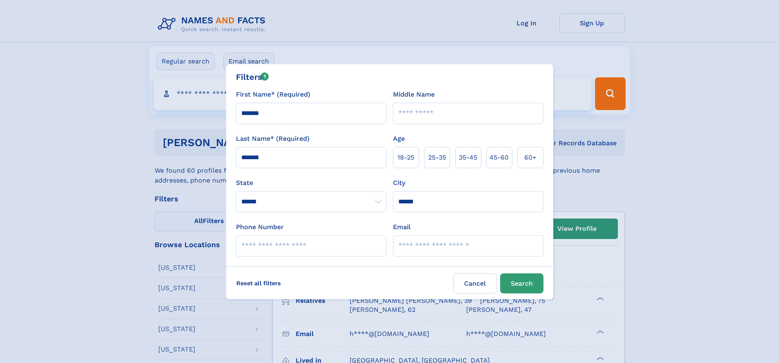  I want to click on span: 25‑35, so click(437, 157).